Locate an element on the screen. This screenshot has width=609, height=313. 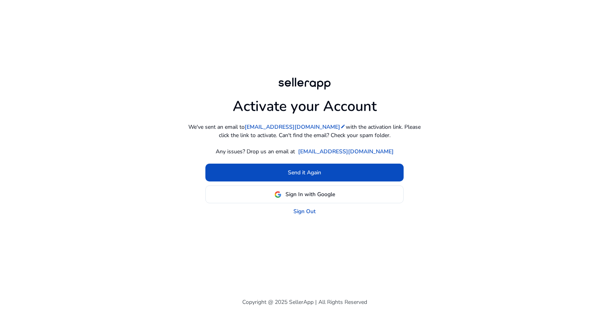
button: Sign In with Google is located at coordinates (304, 194).